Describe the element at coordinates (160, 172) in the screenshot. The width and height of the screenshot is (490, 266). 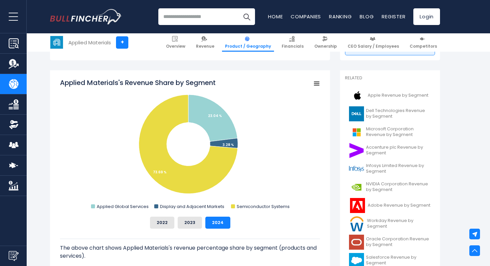
I see `tspan: 73.69 %` at that location.